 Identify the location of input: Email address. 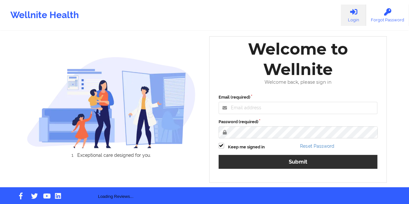
(298, 108).